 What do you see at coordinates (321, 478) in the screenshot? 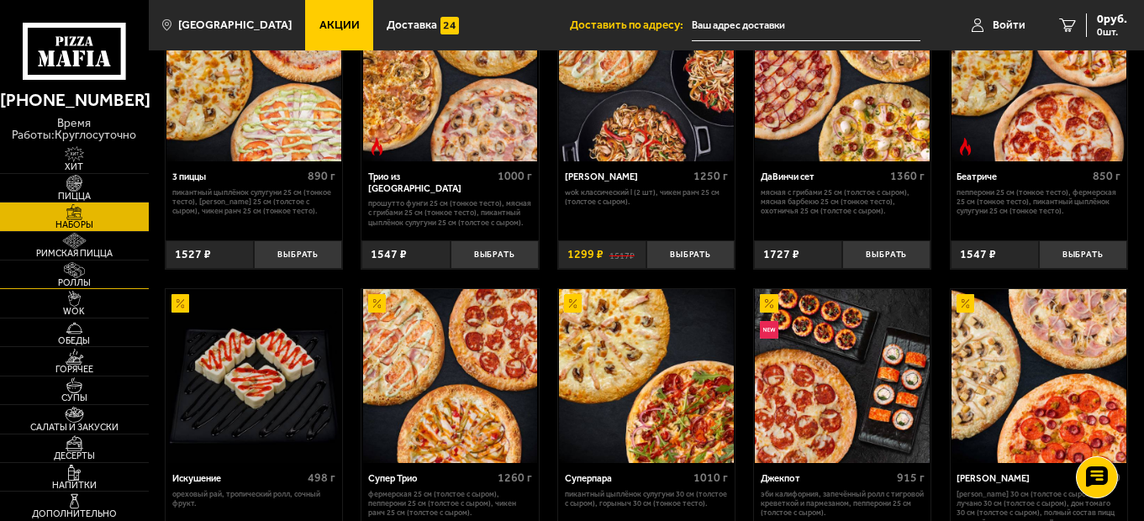
I see `span: 498 г` at bounding box center [321, 478].